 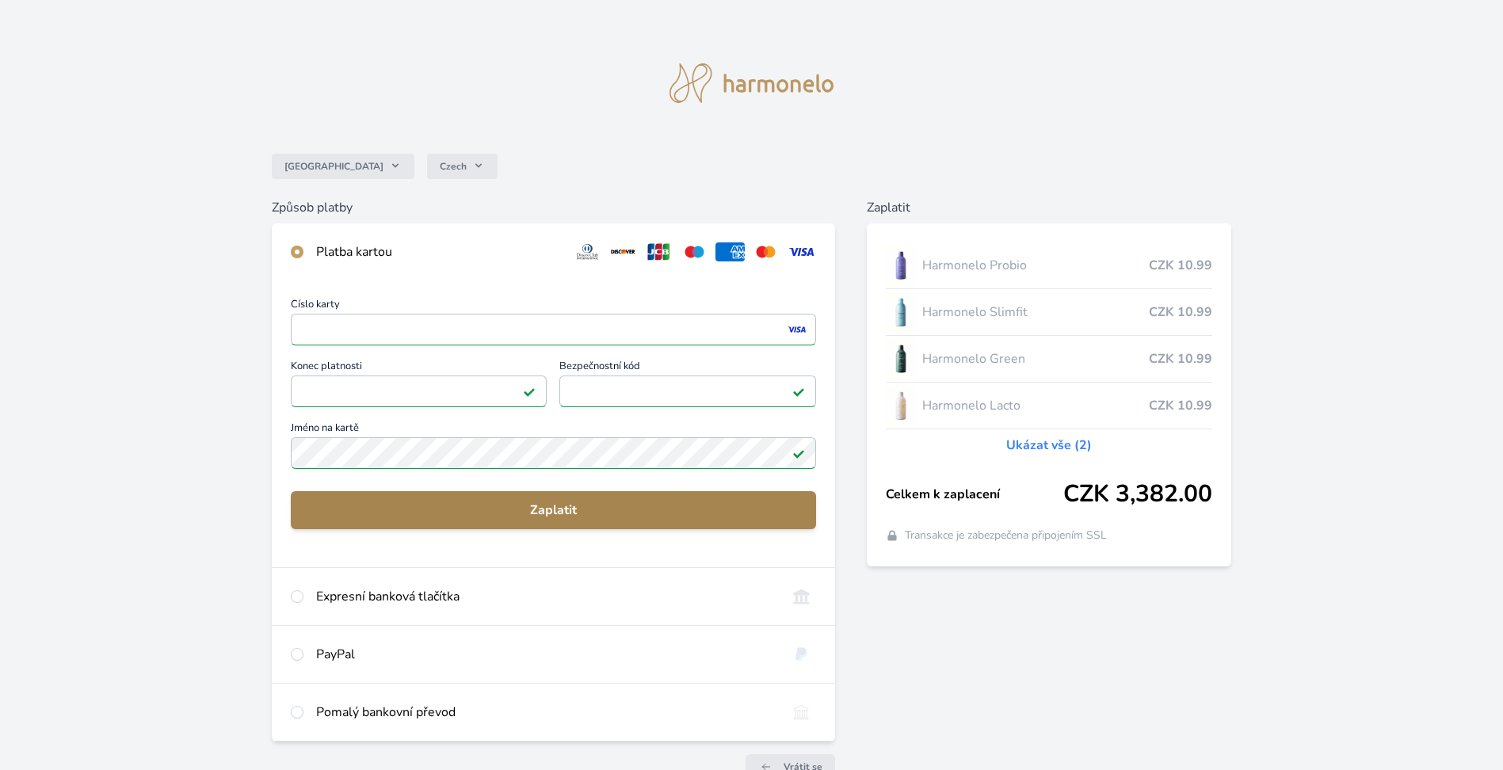 I want to click on img: paypal.svg, so click(x=801, y=654).